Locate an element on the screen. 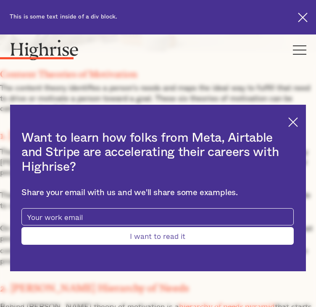 This screenshot has width=316, height=307. input: I want to read it is located at coordinates (158, 236).